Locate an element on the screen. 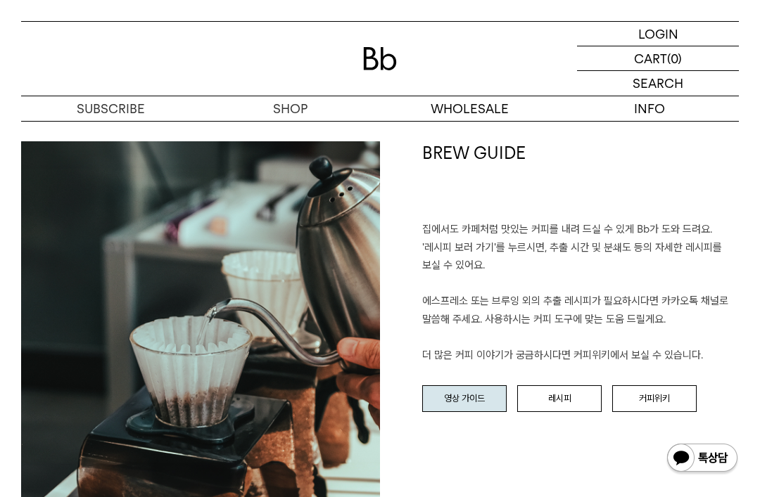  a: 커피위키 is located at coordinates (654, 399).